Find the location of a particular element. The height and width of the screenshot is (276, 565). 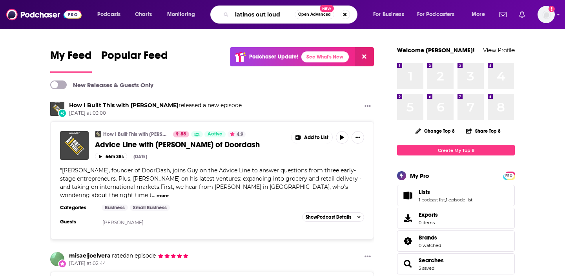

a: 1 podcast list is located at coordinates (432, 200).